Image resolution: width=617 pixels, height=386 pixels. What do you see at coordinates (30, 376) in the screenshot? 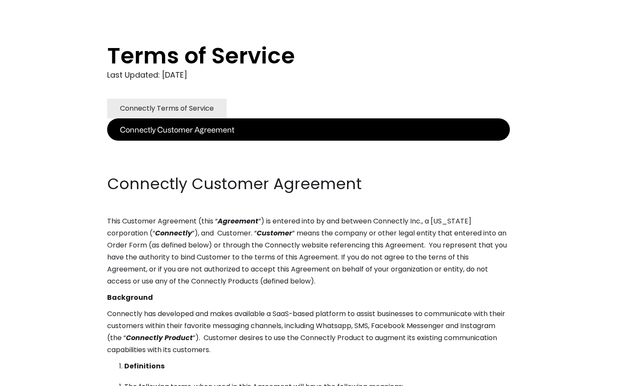
I see `aside: Language selected: English` at bounding box center [30, 376].